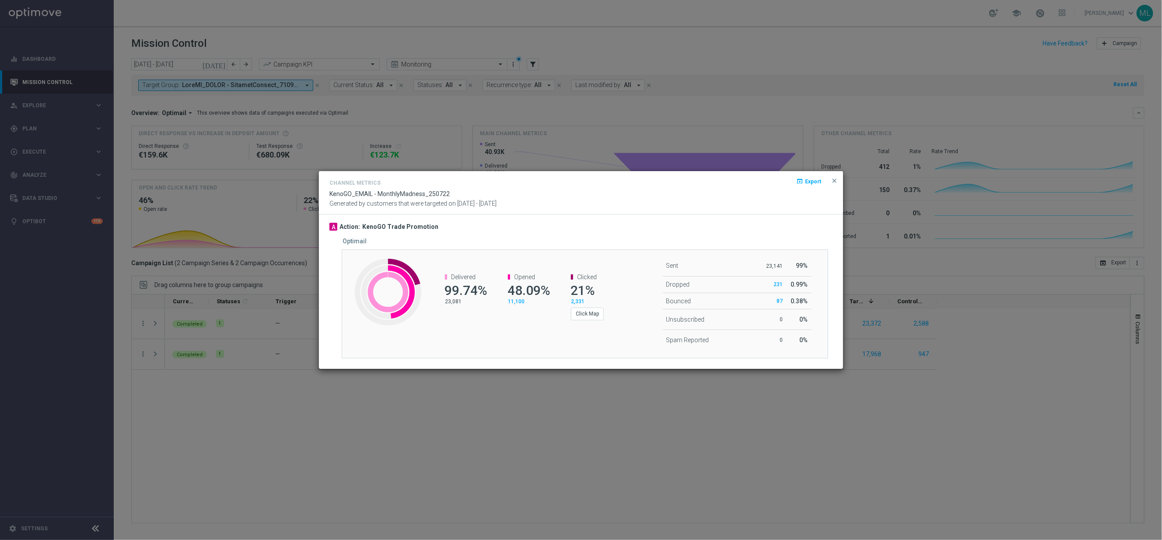 The height and width of the screenshot is (540, 1162). Describe the element at coordinates (809, 181) in the screenshot. I see `button: open_in_browser Export` at that location.